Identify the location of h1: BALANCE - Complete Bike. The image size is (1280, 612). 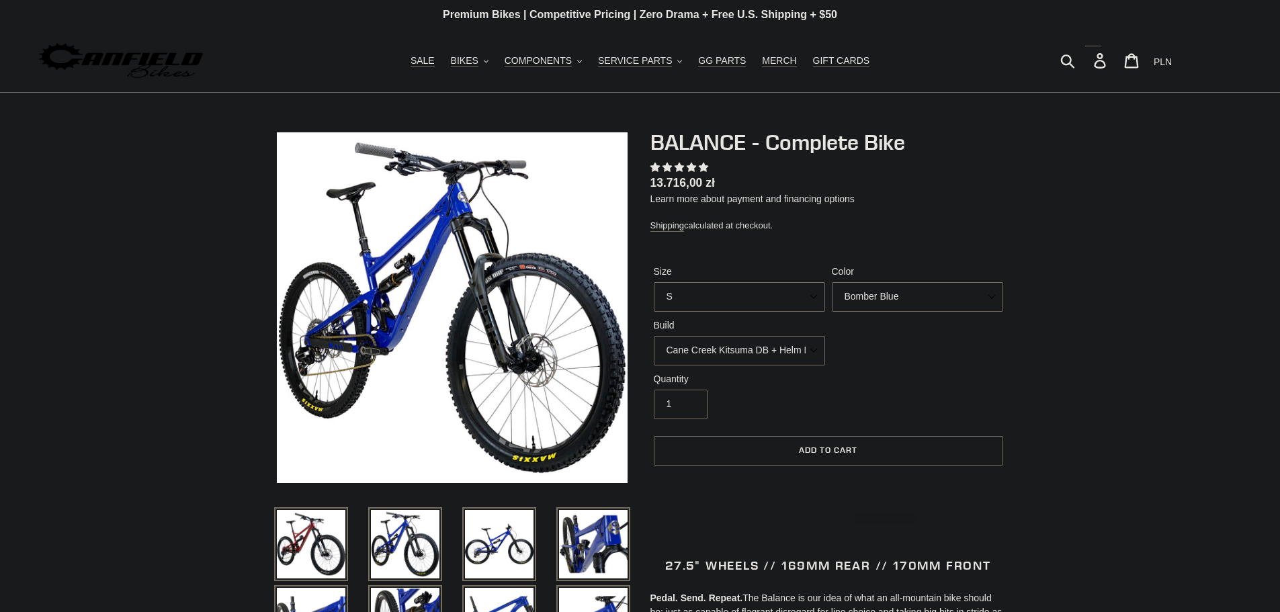
(829, 142).